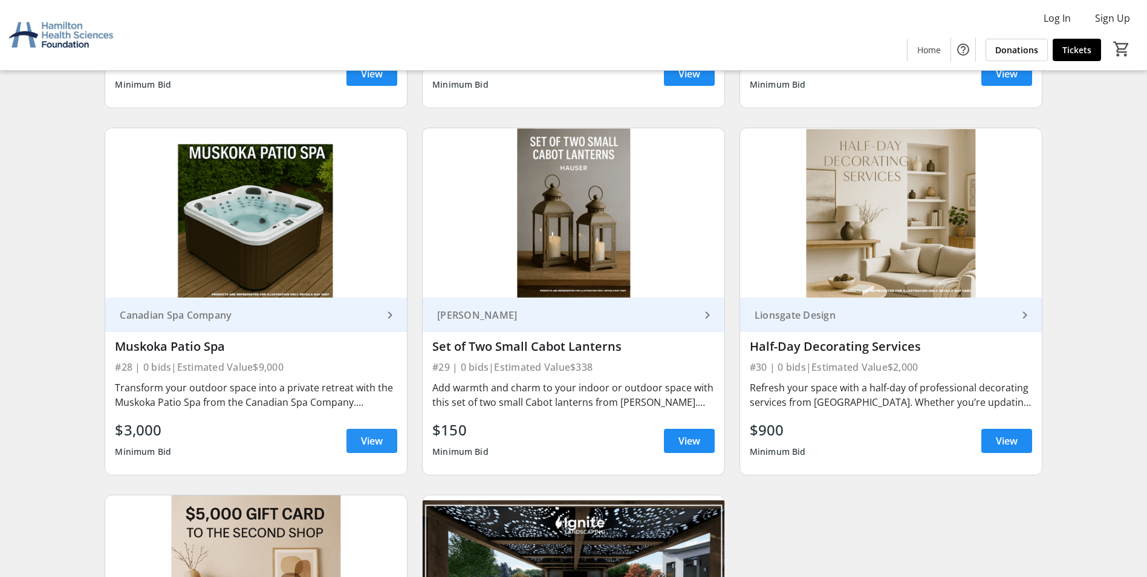 The image size is (1147, 577). I want to click on div: #29 | 0 bids | Estimated Value $338, so click(573, 367).